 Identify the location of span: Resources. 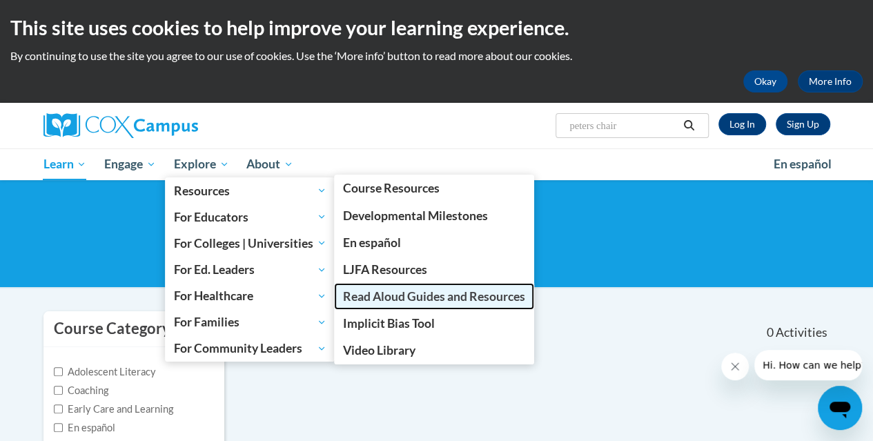
(250, 190).